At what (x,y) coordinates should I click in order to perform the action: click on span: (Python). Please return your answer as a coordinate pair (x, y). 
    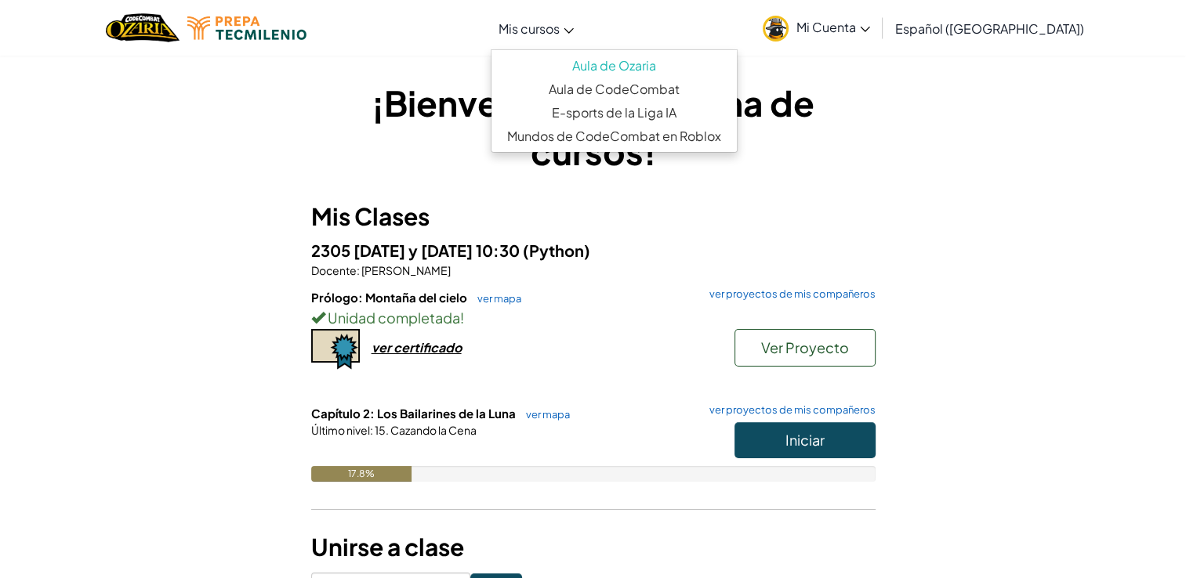
    Looking at the image, I should click on (556, 250).